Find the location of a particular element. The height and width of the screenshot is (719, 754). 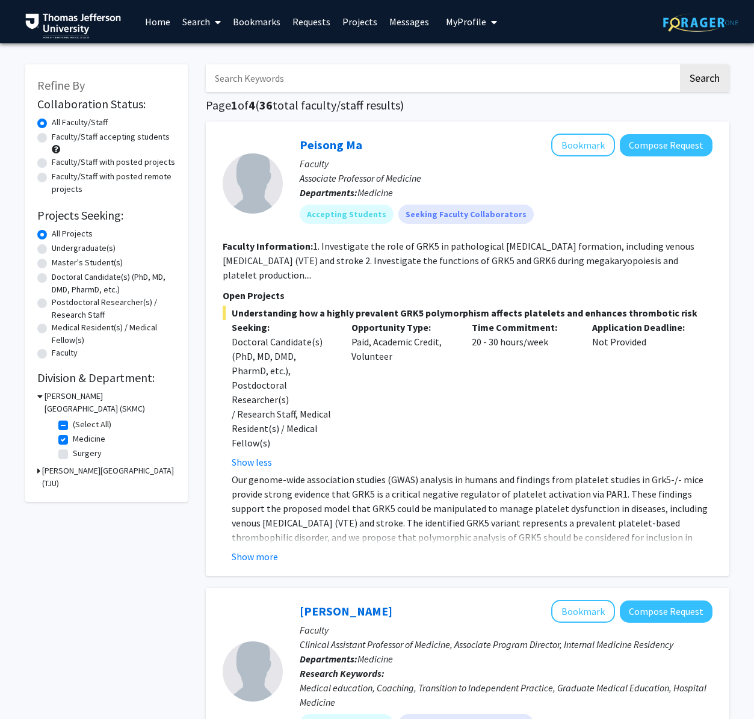

p: Seeking: is located at coordinates (283, 327).